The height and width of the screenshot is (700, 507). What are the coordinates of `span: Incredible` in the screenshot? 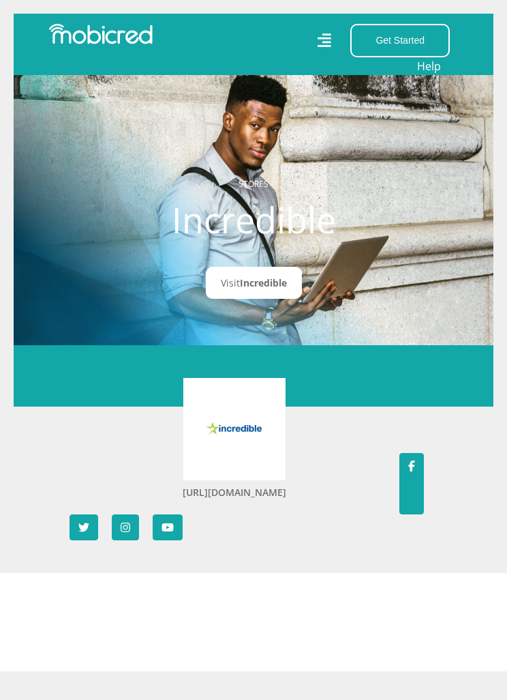 It's located at (263, 282).